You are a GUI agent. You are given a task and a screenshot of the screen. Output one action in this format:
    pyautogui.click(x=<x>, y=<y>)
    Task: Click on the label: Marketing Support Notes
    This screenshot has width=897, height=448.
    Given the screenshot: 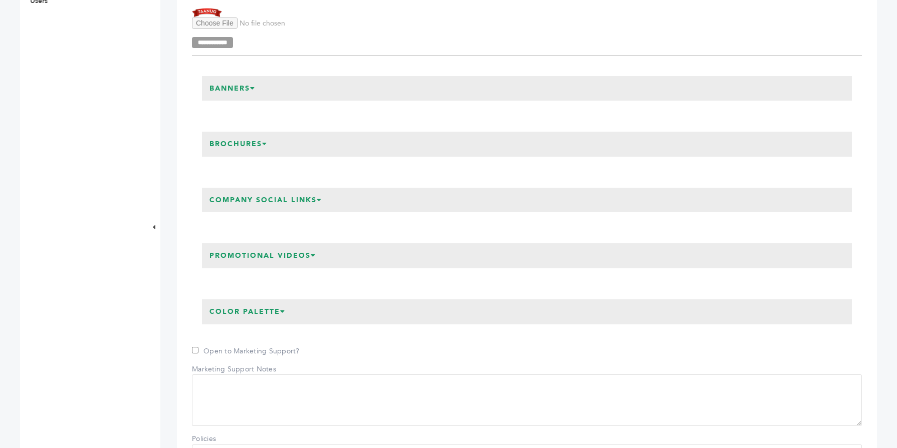 What is the action you would take?
    pyautogui.click(x=234, y=370)
    